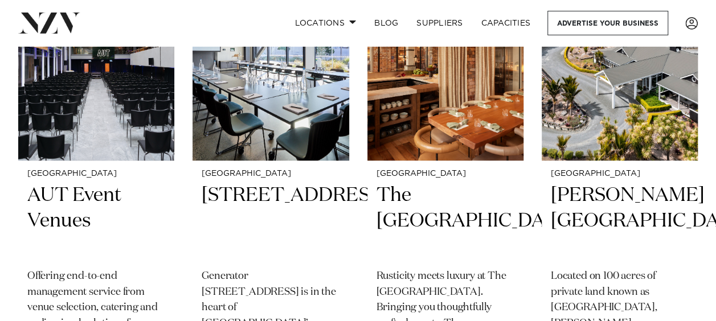 The image size is (716, 321). Describe the element at coordinates (325, 23) in the screenshot. I see `a: Locations` at that location.